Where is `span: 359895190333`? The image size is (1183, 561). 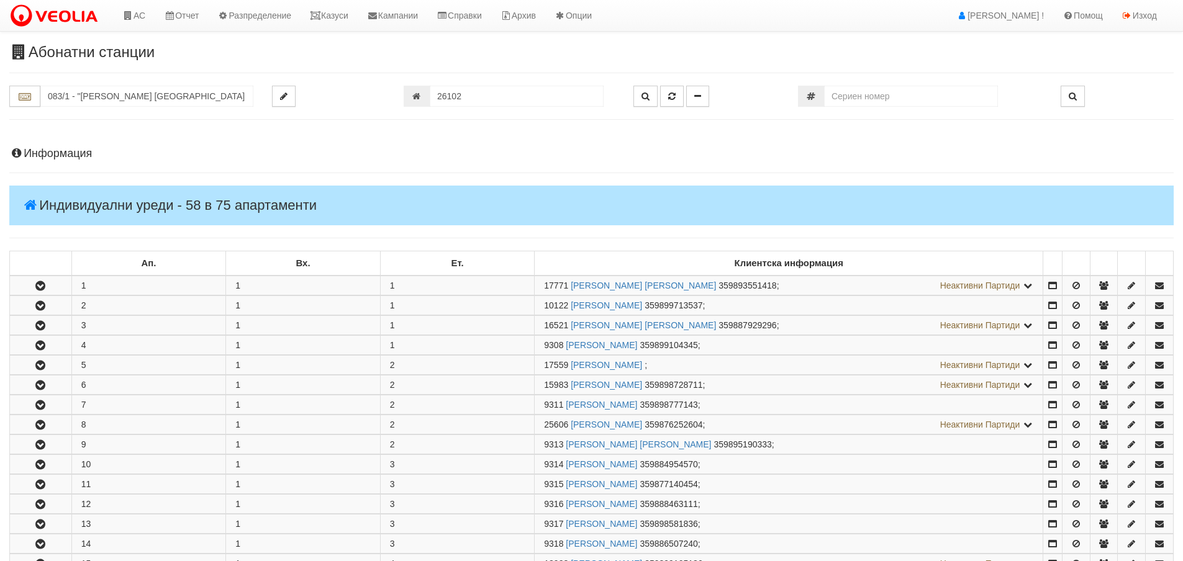
span: 359895190333 is located at coordinates (742, 444).